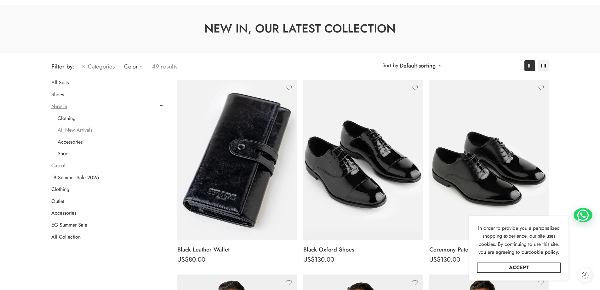 Image resolution: width=600 pixels, height=290 pixels. Describe the element at coordinates (60, 83) in the screenshot. I see `a: All Suits` at that location.